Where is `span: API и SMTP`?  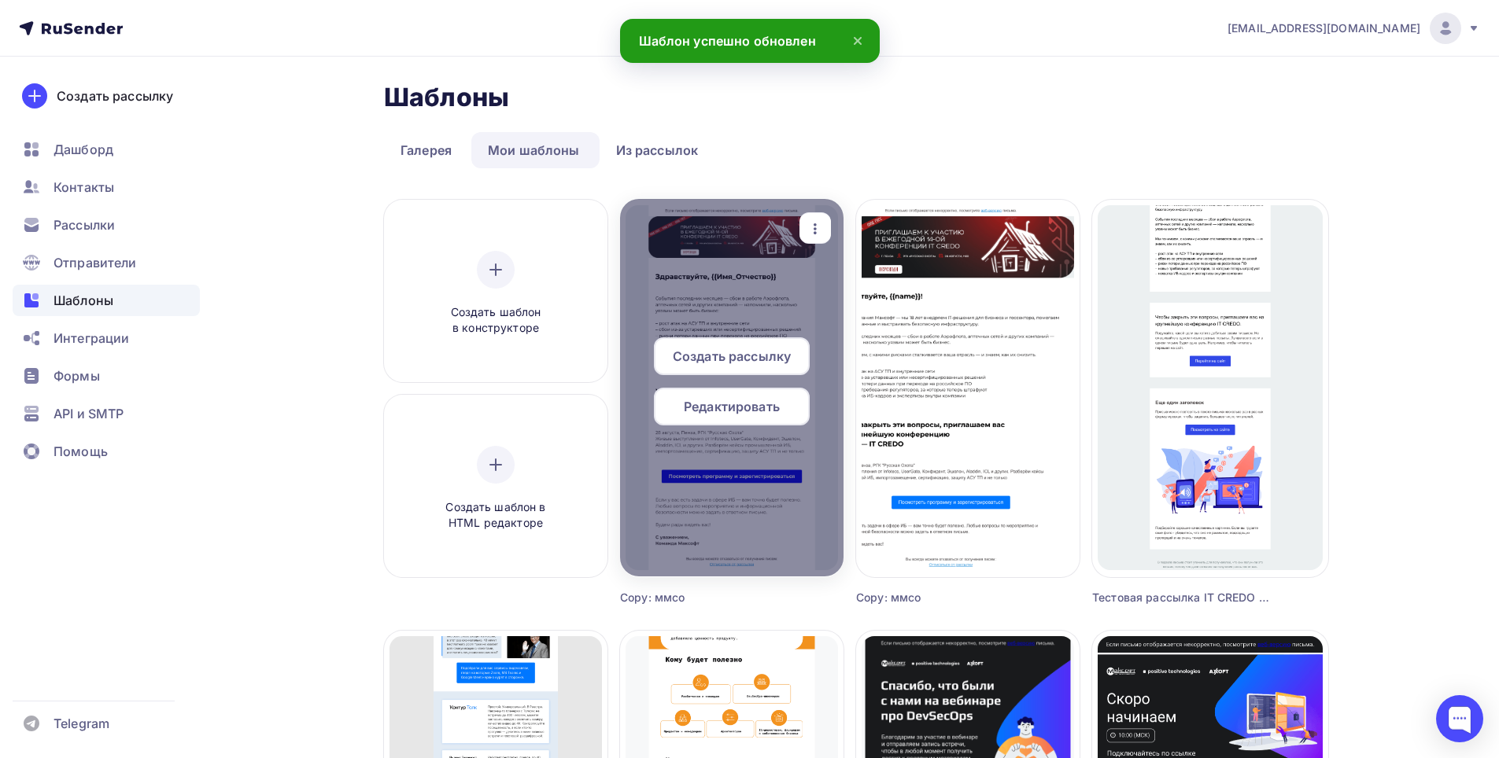 span: API и SMTP is located at coordinates (88, 414).